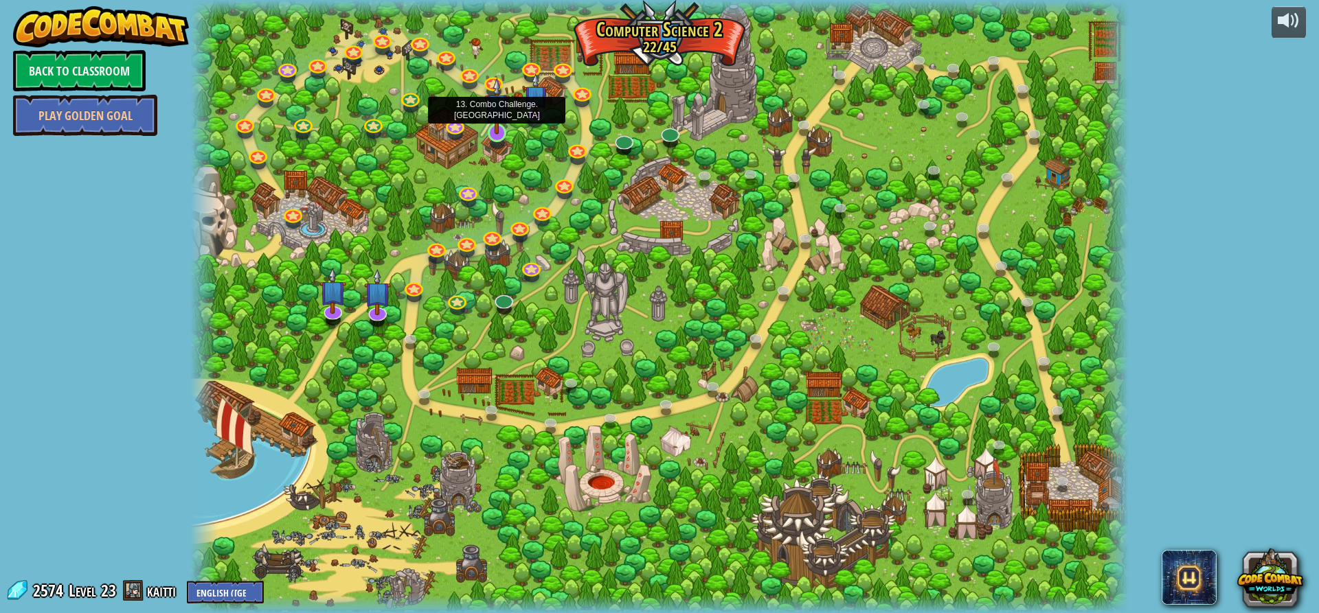 The width and height of the screenshot is (1319, 613). What do you see at coordinates (109, 591) in the screenshot?
I see `span: 23` at bounding box center [109, 591].